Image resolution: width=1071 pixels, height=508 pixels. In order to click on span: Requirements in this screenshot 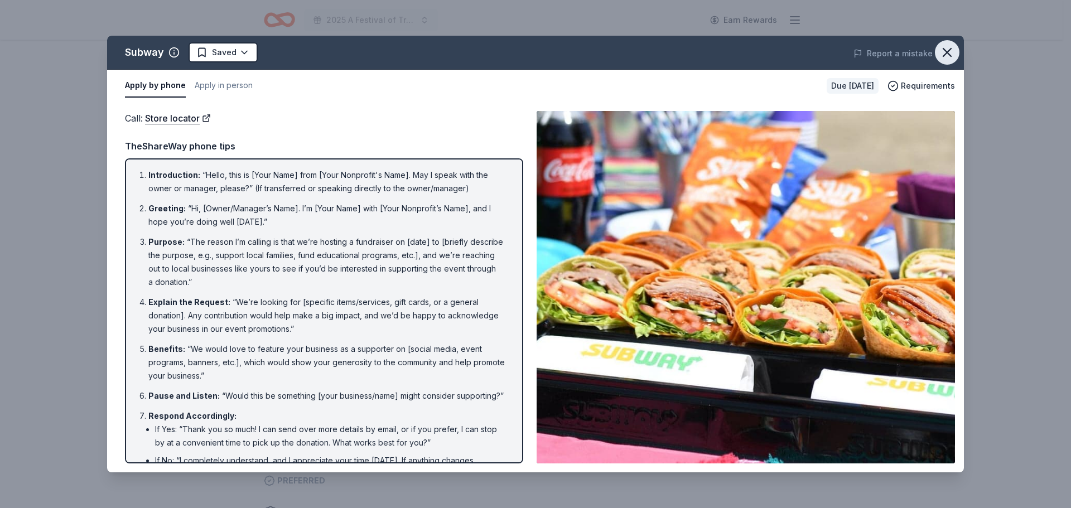, I will do `click(928, 86)`.